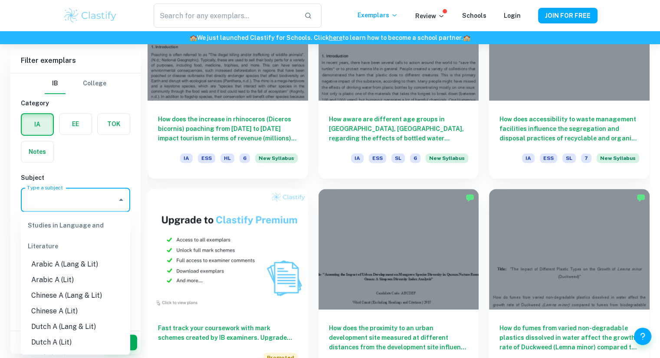  I want to click on li: Arabic A (Lang & Lit), so click(75, 265).